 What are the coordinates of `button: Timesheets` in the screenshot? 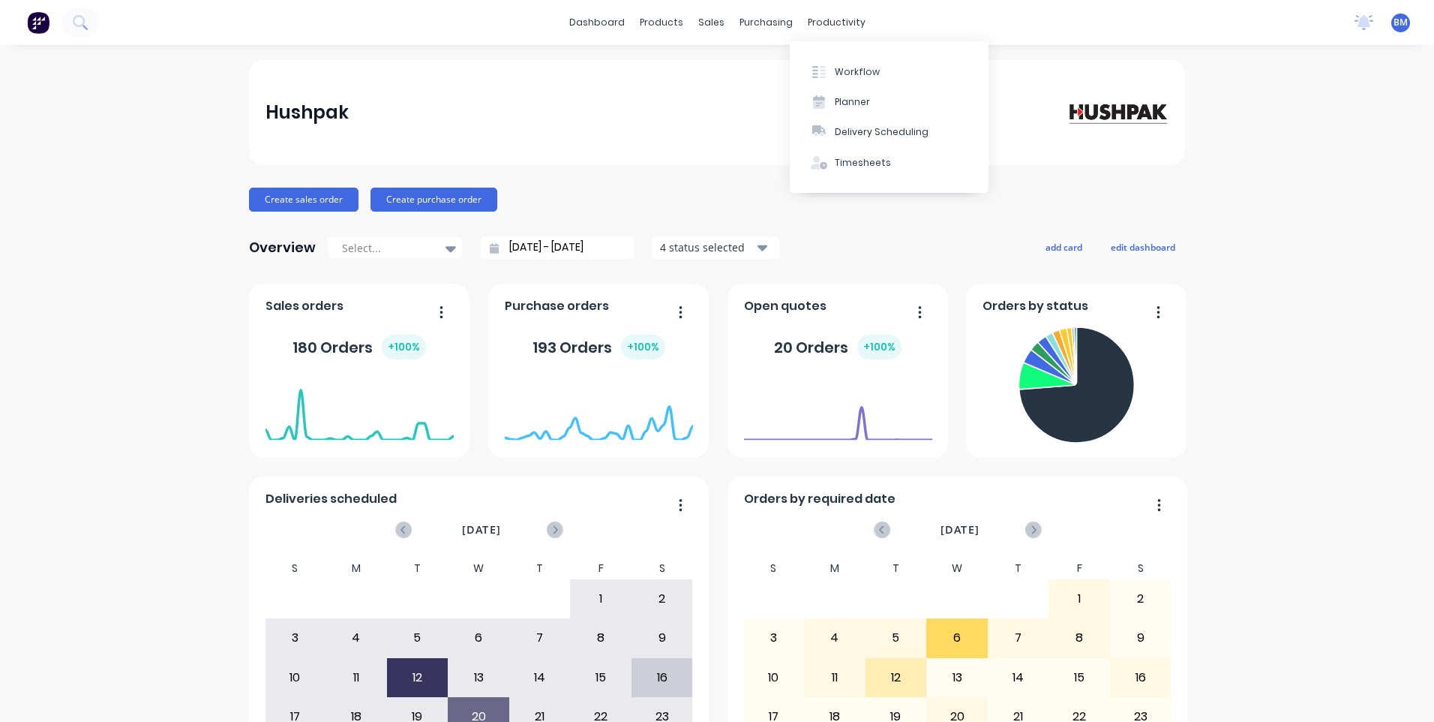 It's located at (889, 163).